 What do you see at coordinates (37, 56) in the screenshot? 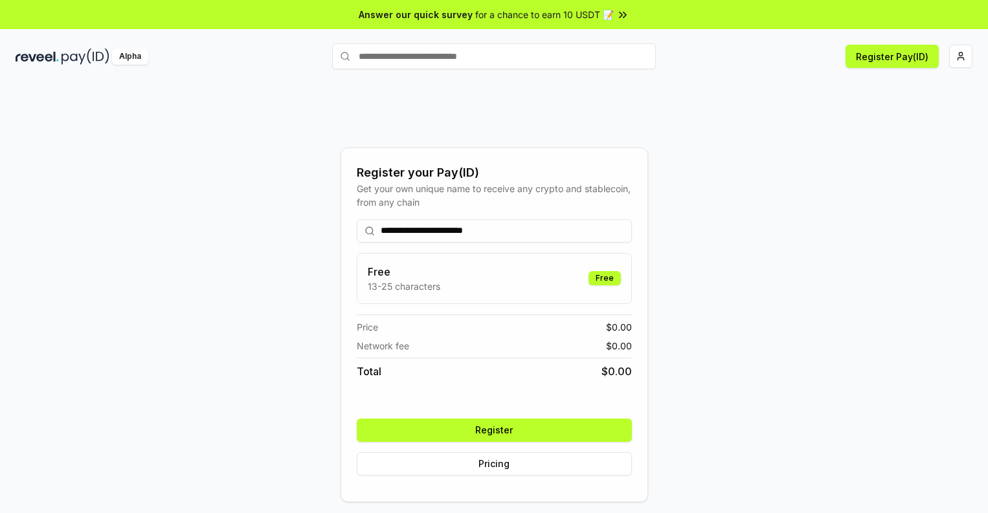
I see `img: reveel_dark` at bounding box center [37, 56].